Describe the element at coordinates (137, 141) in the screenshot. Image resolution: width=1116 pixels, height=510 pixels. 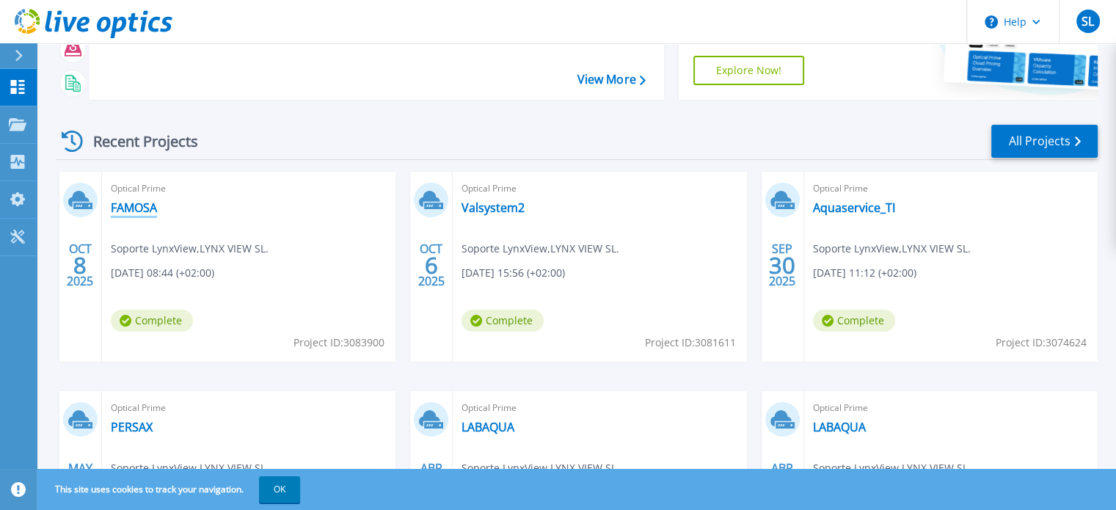
I see `div: Recent Projects` at that location.